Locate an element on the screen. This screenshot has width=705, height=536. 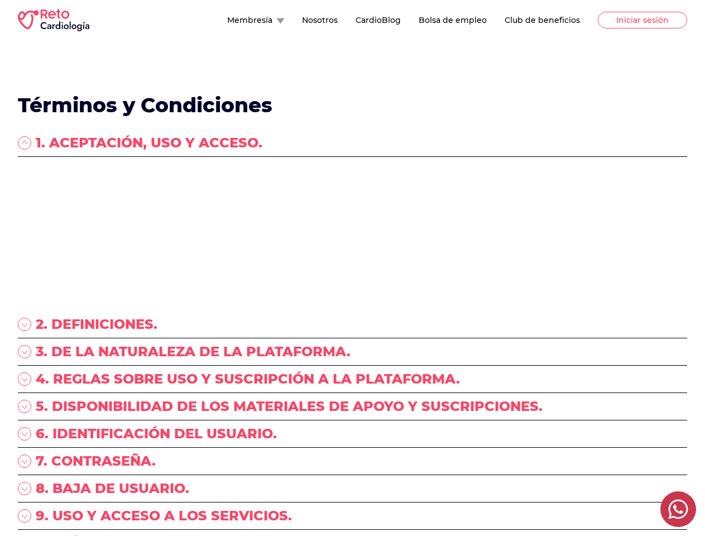
button: Nosotros is located at coordinates (320, 20).